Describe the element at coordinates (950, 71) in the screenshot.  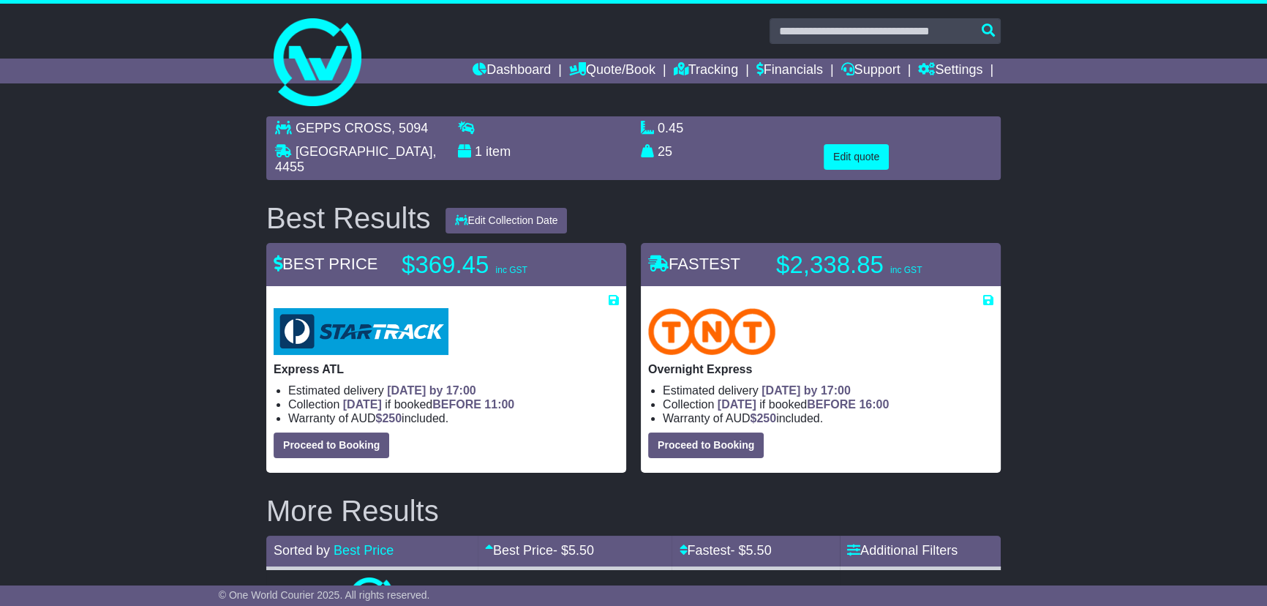
I see `a: Settings` at that location.